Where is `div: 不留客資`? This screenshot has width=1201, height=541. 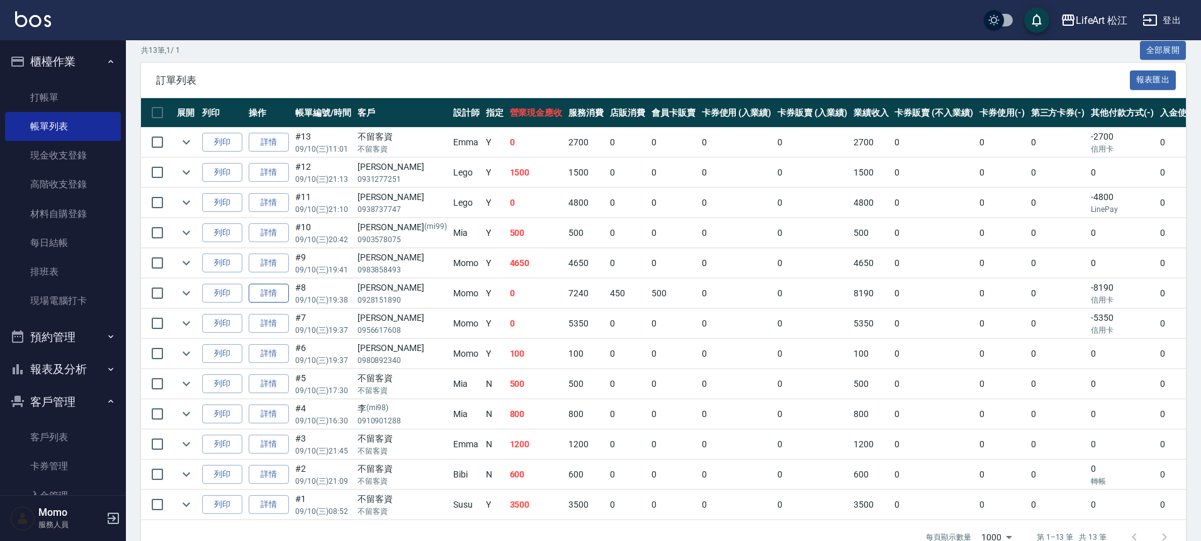 div: 不留客資 is located at coordinates (402, 137).